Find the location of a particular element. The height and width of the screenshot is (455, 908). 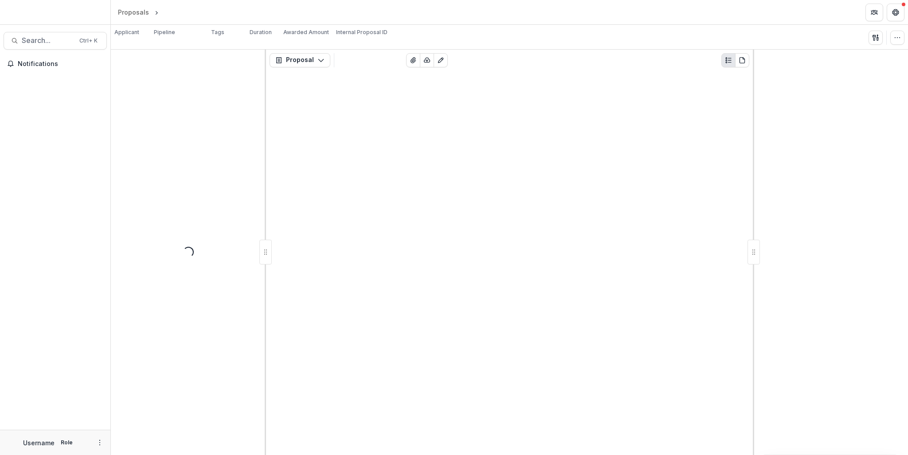

p: Username is located at coordinates (39, 443).